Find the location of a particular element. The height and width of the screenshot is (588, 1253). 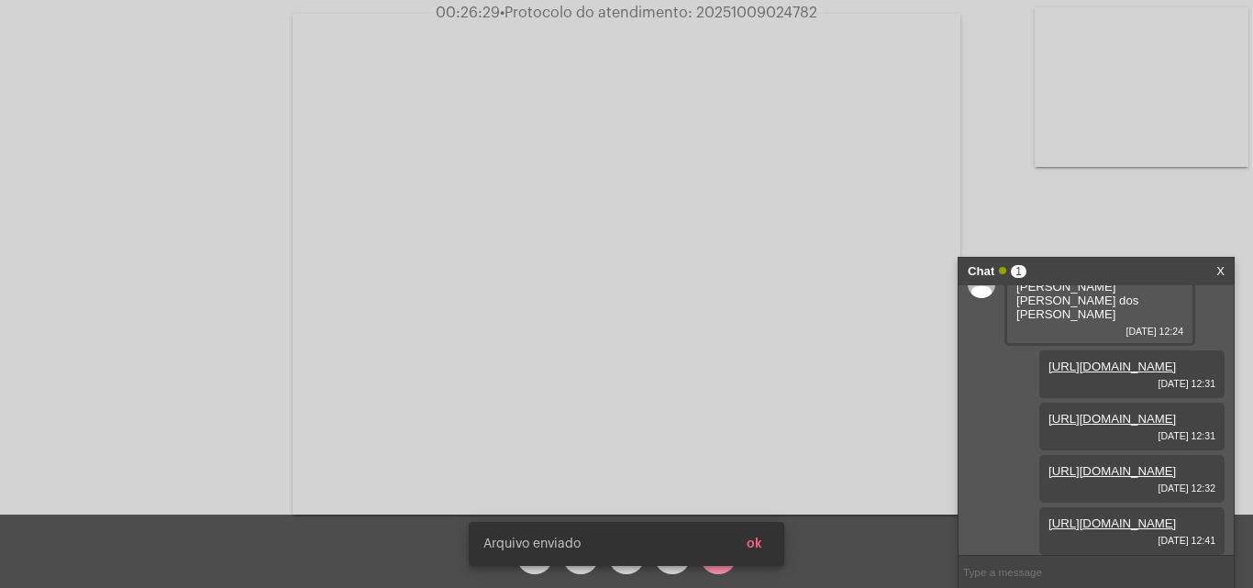

button: ok is located at coordinates (754, 544).